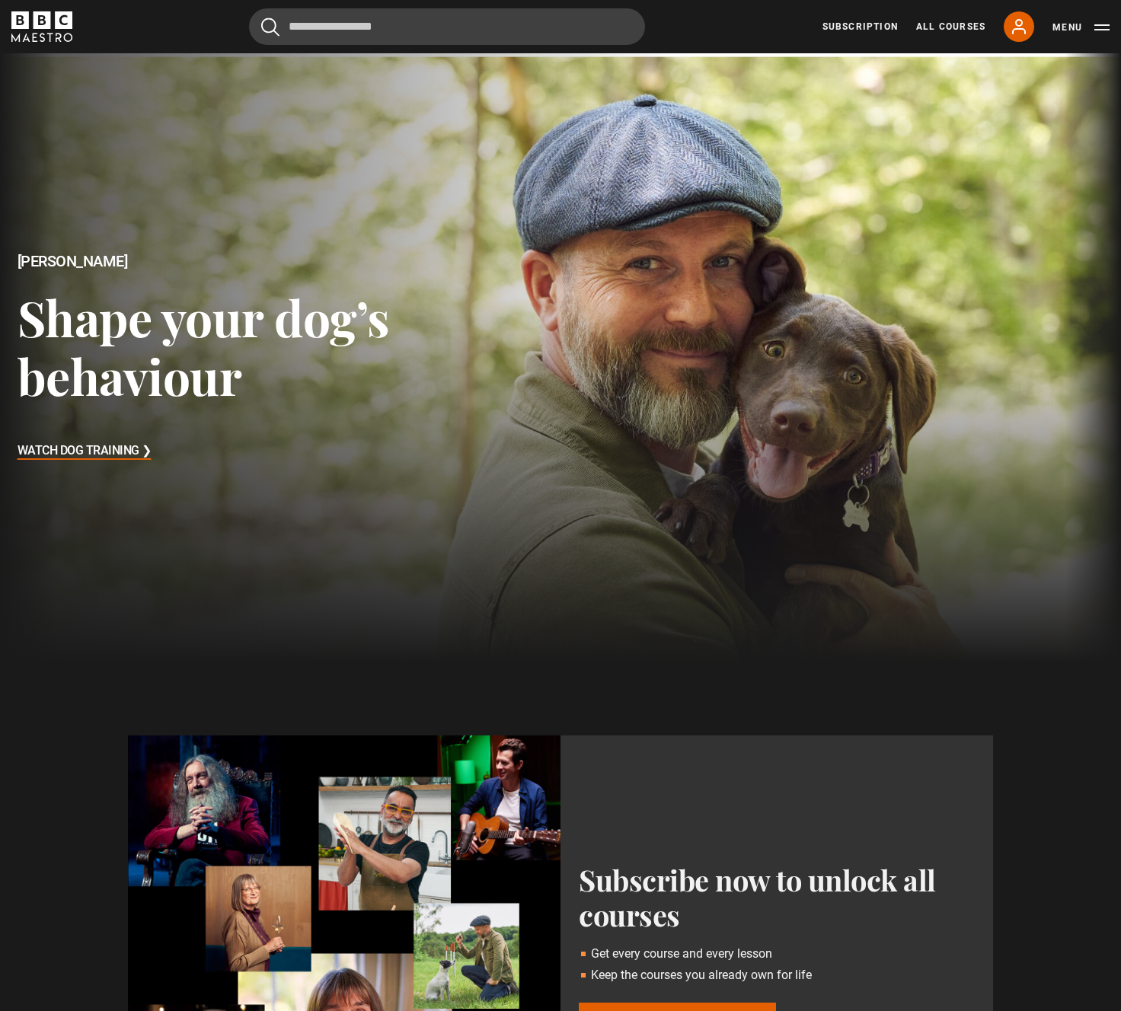 The image size is (1121, 1011). I want to click on button: Submit the search query, so click(270, 27).